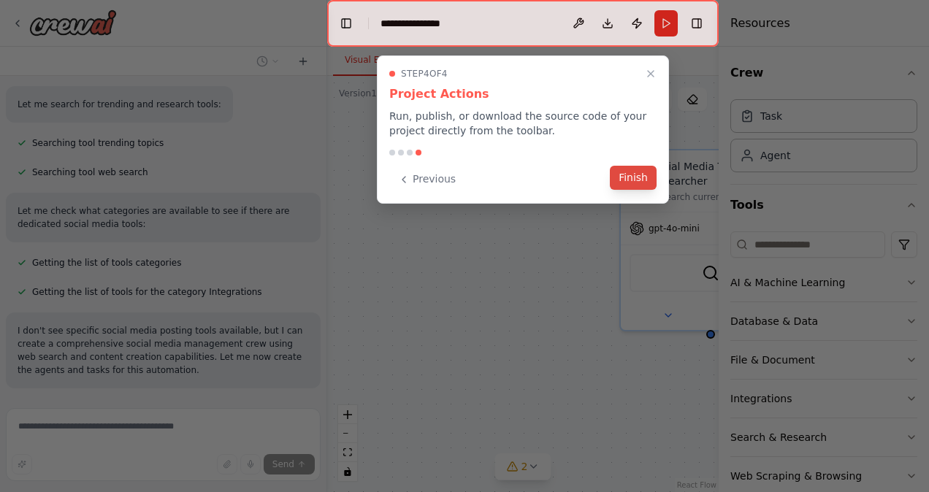  I want to click on button: Previous, so click(427, 179).